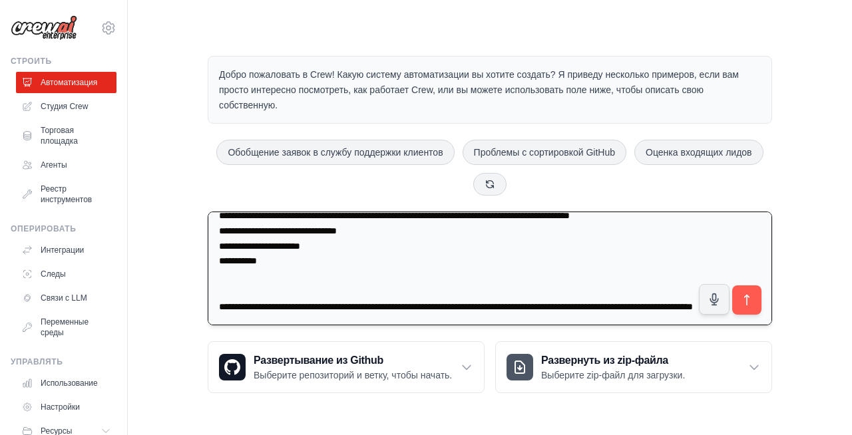 This screenshot has height=435, width=852. I want to click on font: Проблемы с сортировкой GitHub, so click(544, 152).